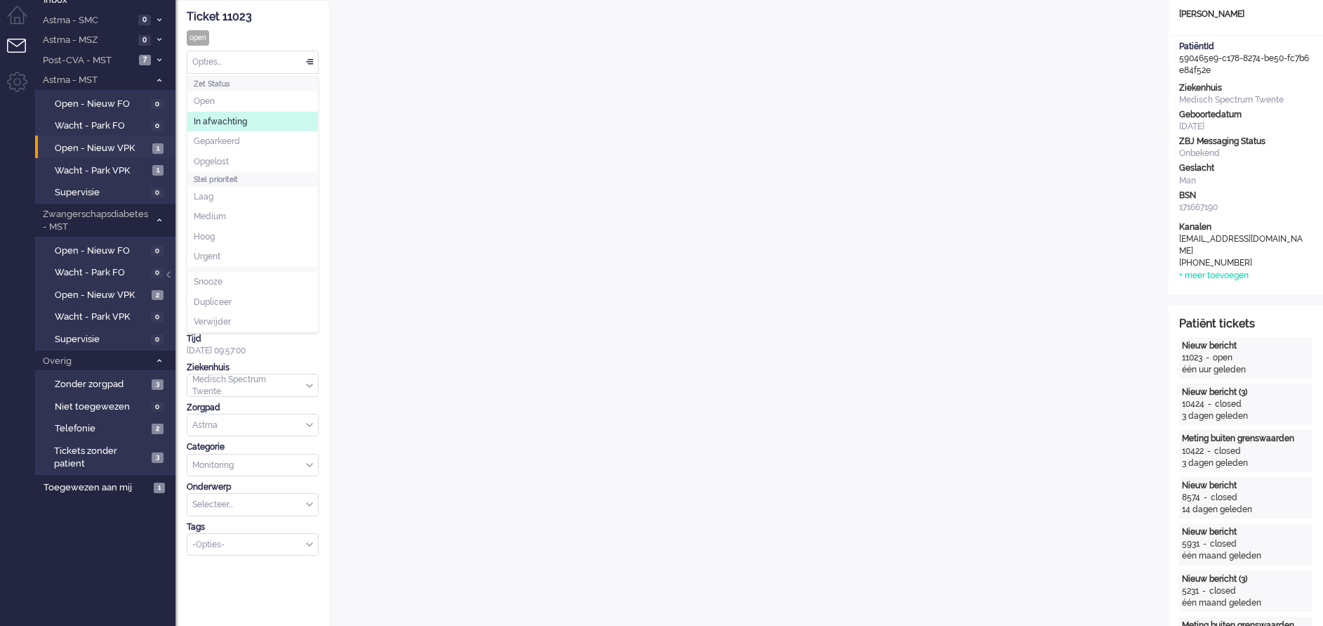 The width and height of the screenshot is (1323, 626). I want to click on a: Wacht - Park VPK 1, so click(107, 170).